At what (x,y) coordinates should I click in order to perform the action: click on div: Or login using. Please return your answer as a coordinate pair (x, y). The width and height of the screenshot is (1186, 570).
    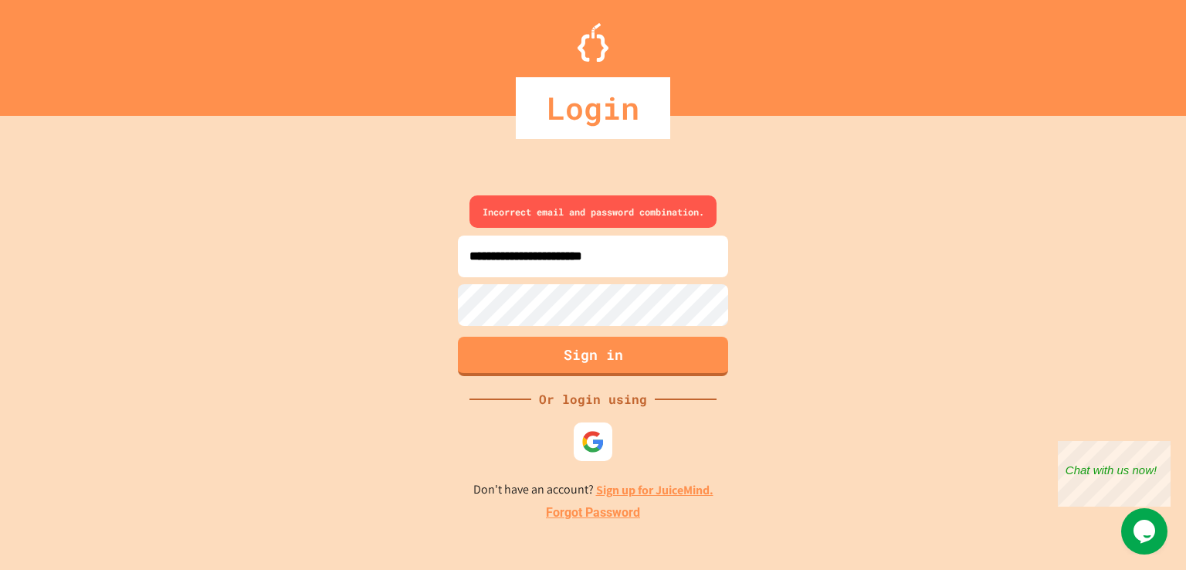
    Looking at the image, I should click on (593, 399).